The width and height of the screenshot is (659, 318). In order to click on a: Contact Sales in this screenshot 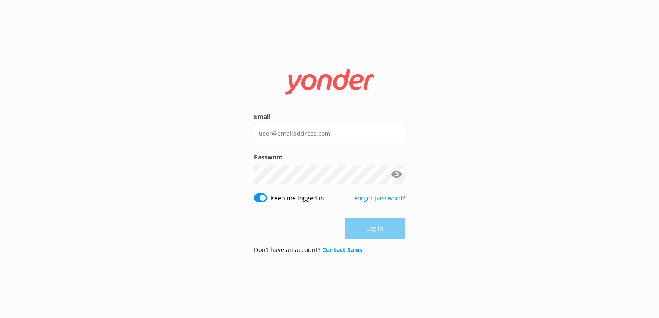, I will do `click(342, 250)`.